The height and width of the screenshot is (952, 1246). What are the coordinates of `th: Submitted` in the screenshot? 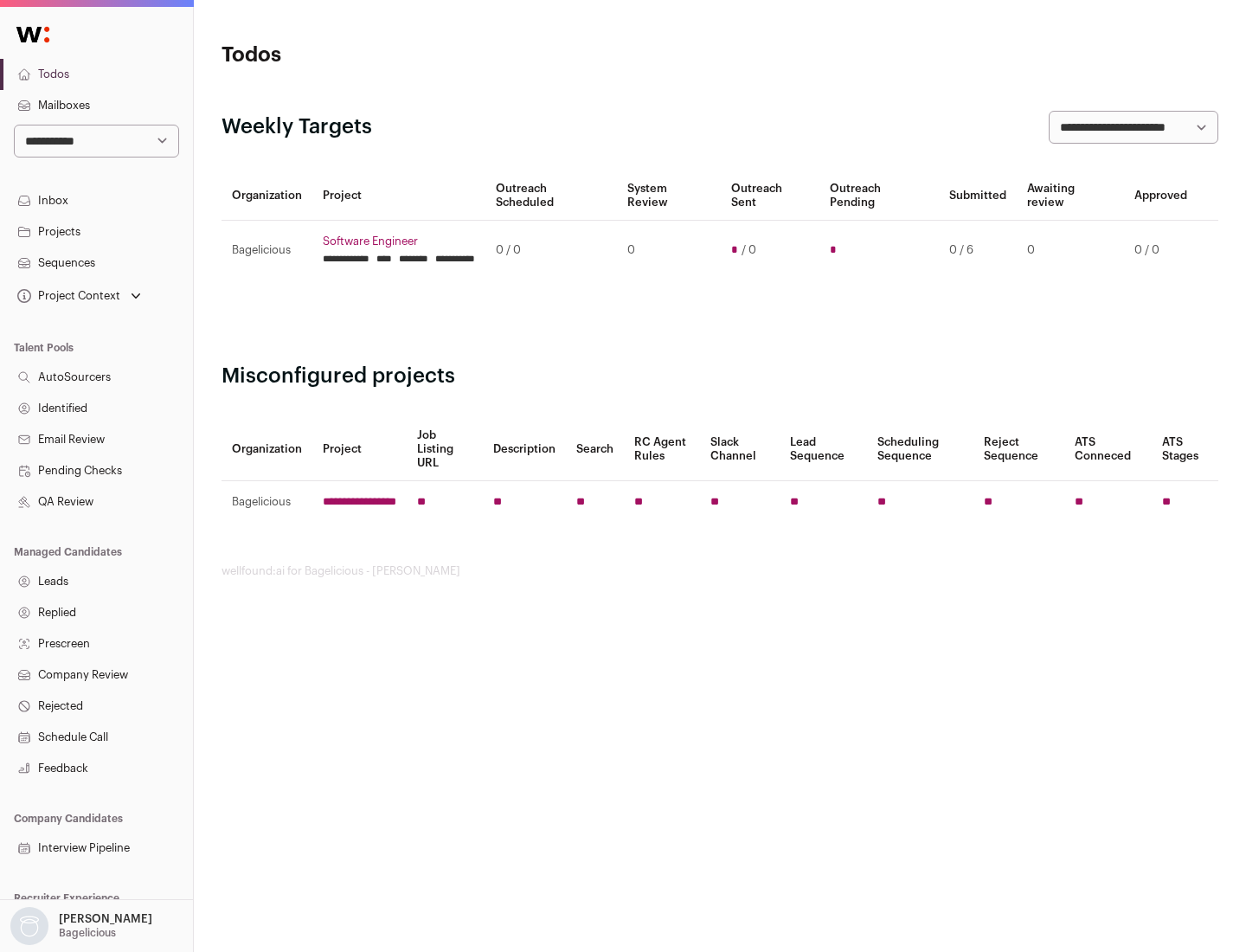 It's located at (978, 195).